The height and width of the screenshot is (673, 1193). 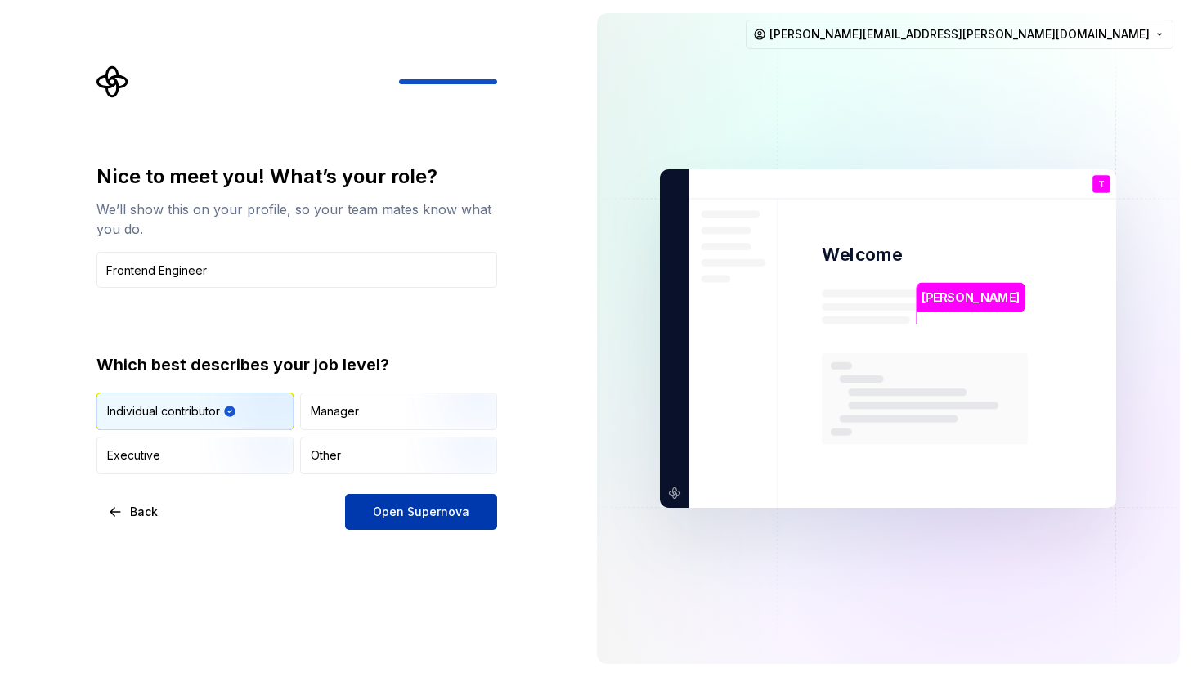 What do you see at coordinates (421, 512) in the screenshot?
I see `span: Open Supernova` at bounding box center [421, 512].